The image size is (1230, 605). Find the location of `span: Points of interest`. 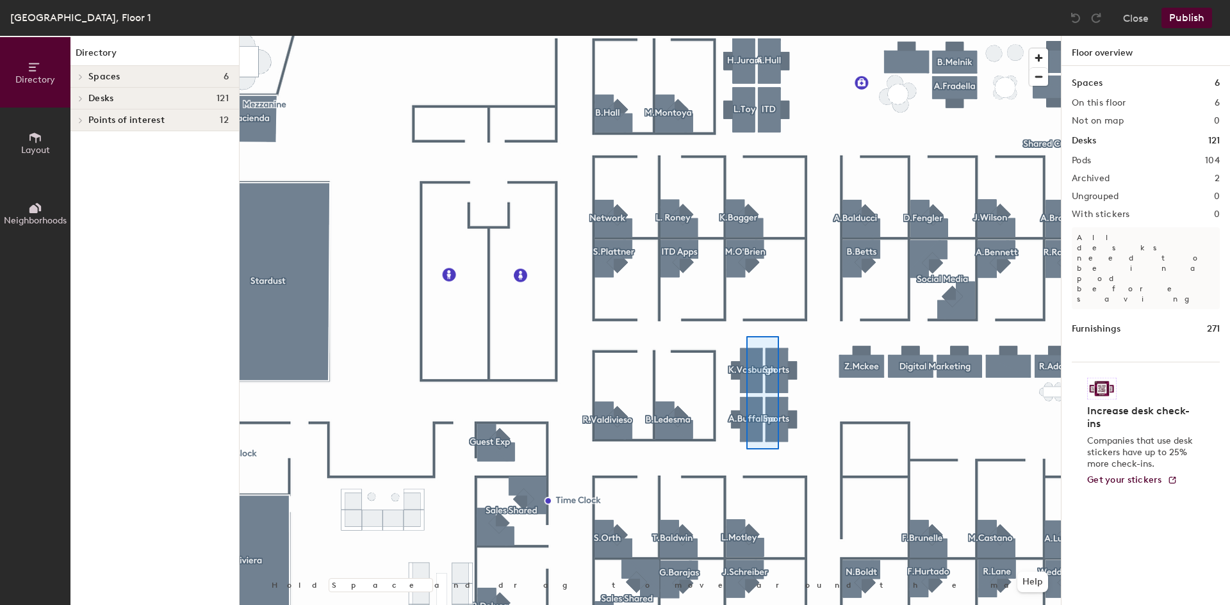

span: Points of interest is located at coordinates (126, 120).